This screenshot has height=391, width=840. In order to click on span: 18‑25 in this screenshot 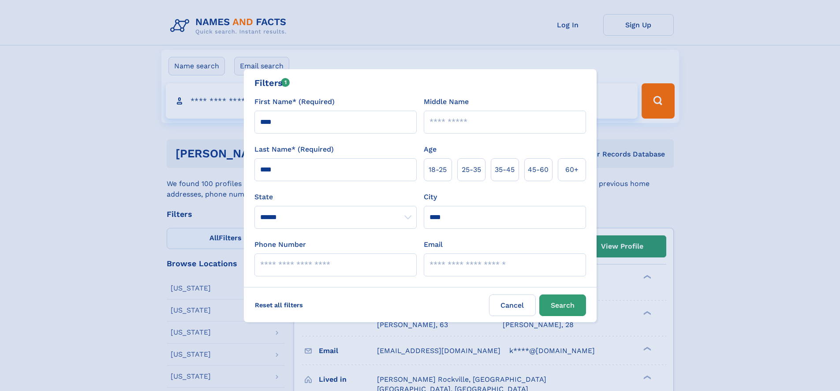, I will do `click(438, 170)`.